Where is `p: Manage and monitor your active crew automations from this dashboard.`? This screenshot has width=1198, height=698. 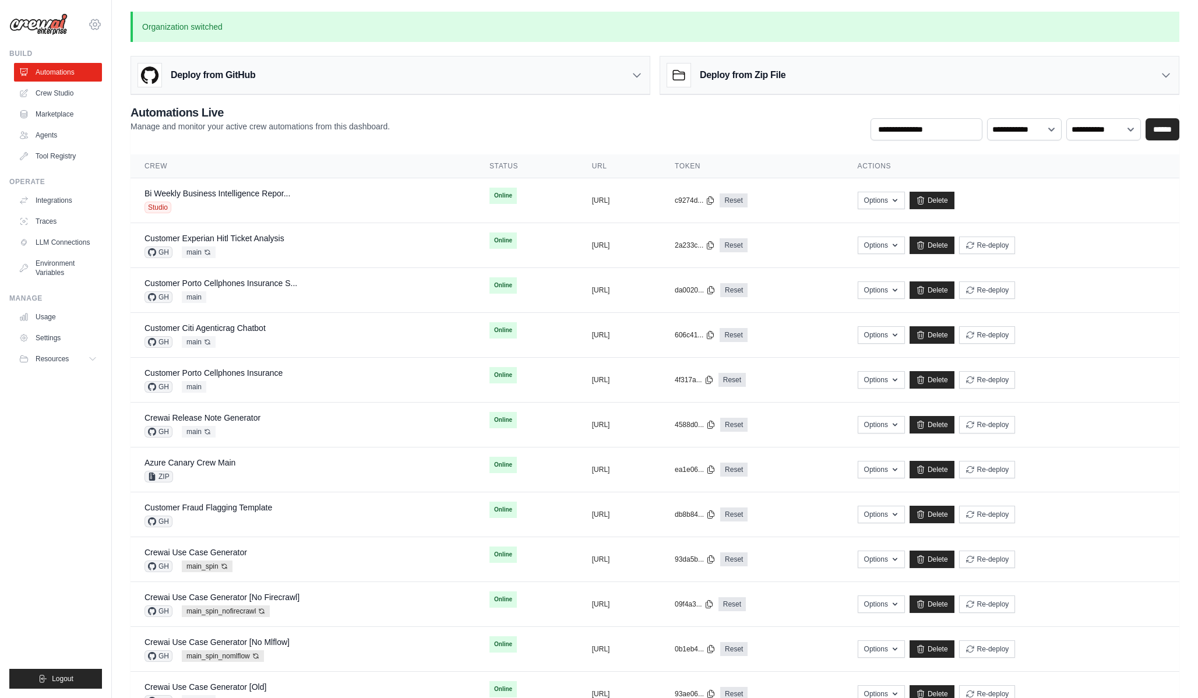 p: Manage and monitor your active crew automations from this dashboard. is located at coordinates (260, 126).